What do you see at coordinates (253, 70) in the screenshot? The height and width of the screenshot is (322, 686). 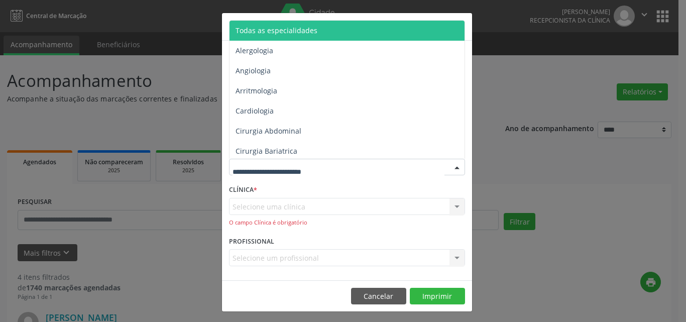 I see `span: Angiologia` at bounding box center [253, 70].